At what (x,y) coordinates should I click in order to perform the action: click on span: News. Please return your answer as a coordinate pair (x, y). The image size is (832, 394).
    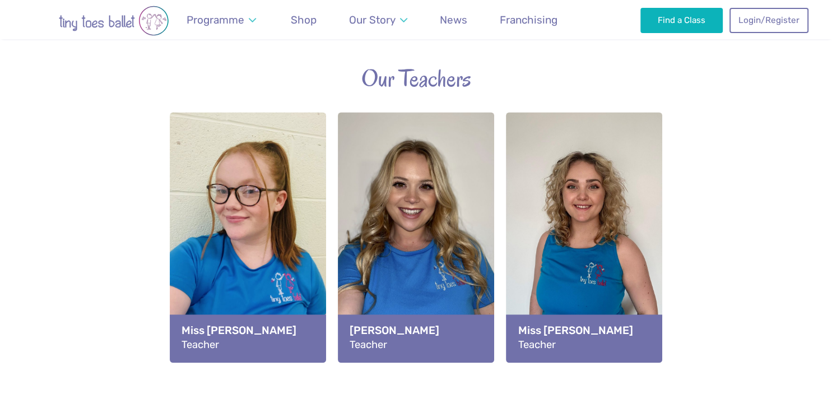
    Looking at the image, I should click on (453, 20).